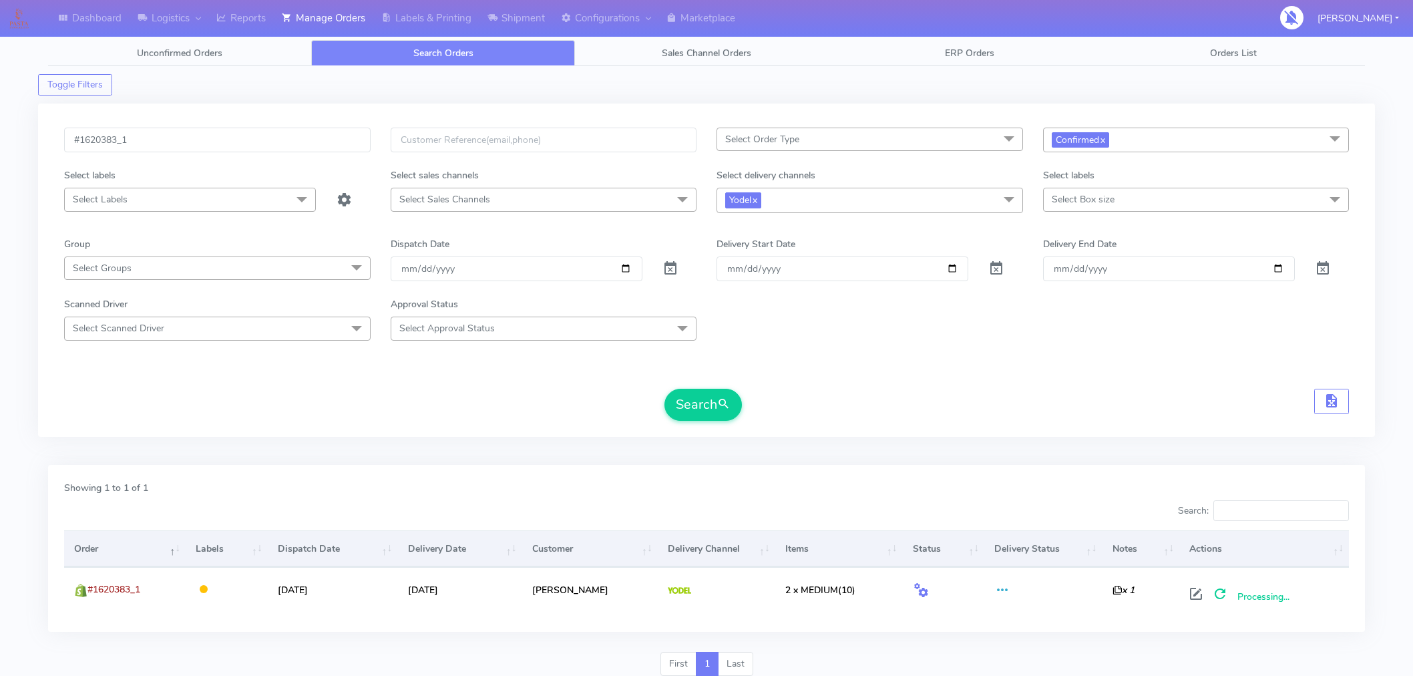 Image resolution: width=1413 pixels, height=676 pixels. Describe the element at coordinates (766, 175) in the screenshot. I see `label: Select delivery channels` at that location.